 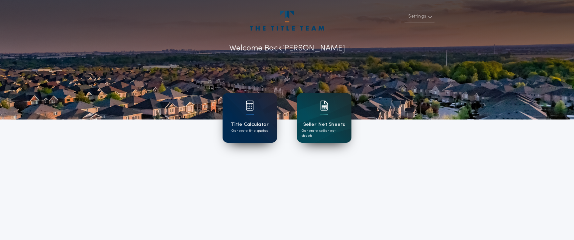 I want to click on button: Settings, so click(x=420, y=17).